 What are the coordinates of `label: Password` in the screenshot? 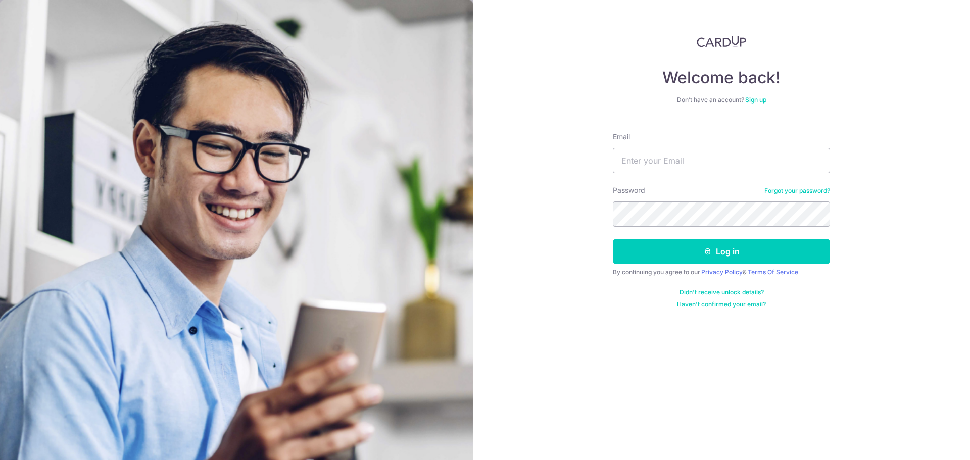 It's located at (629, 191).